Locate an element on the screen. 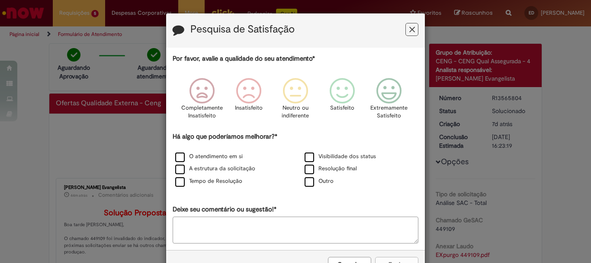  label: Visibilidade dos status is located at coordinates (340, 156).